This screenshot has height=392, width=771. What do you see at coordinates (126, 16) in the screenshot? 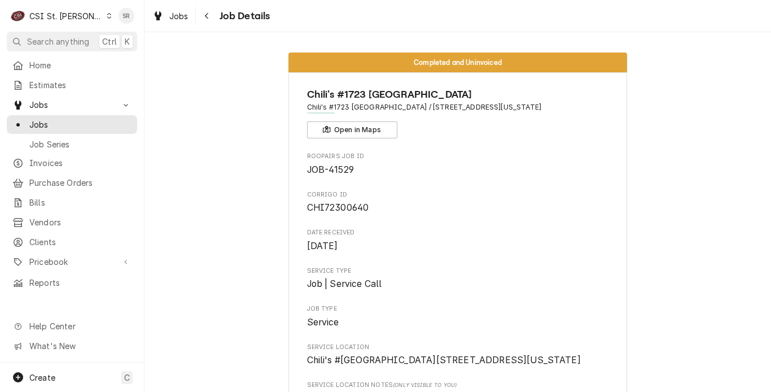
I see `div: Stephani Roth's Avatar` at bounding box center [126, 16].